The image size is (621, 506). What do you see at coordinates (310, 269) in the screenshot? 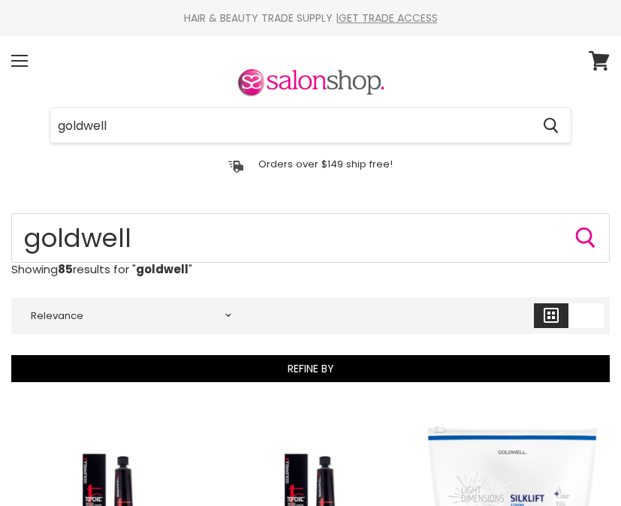
I see `p: Showing results for " "` at bounding box center [310, 269].